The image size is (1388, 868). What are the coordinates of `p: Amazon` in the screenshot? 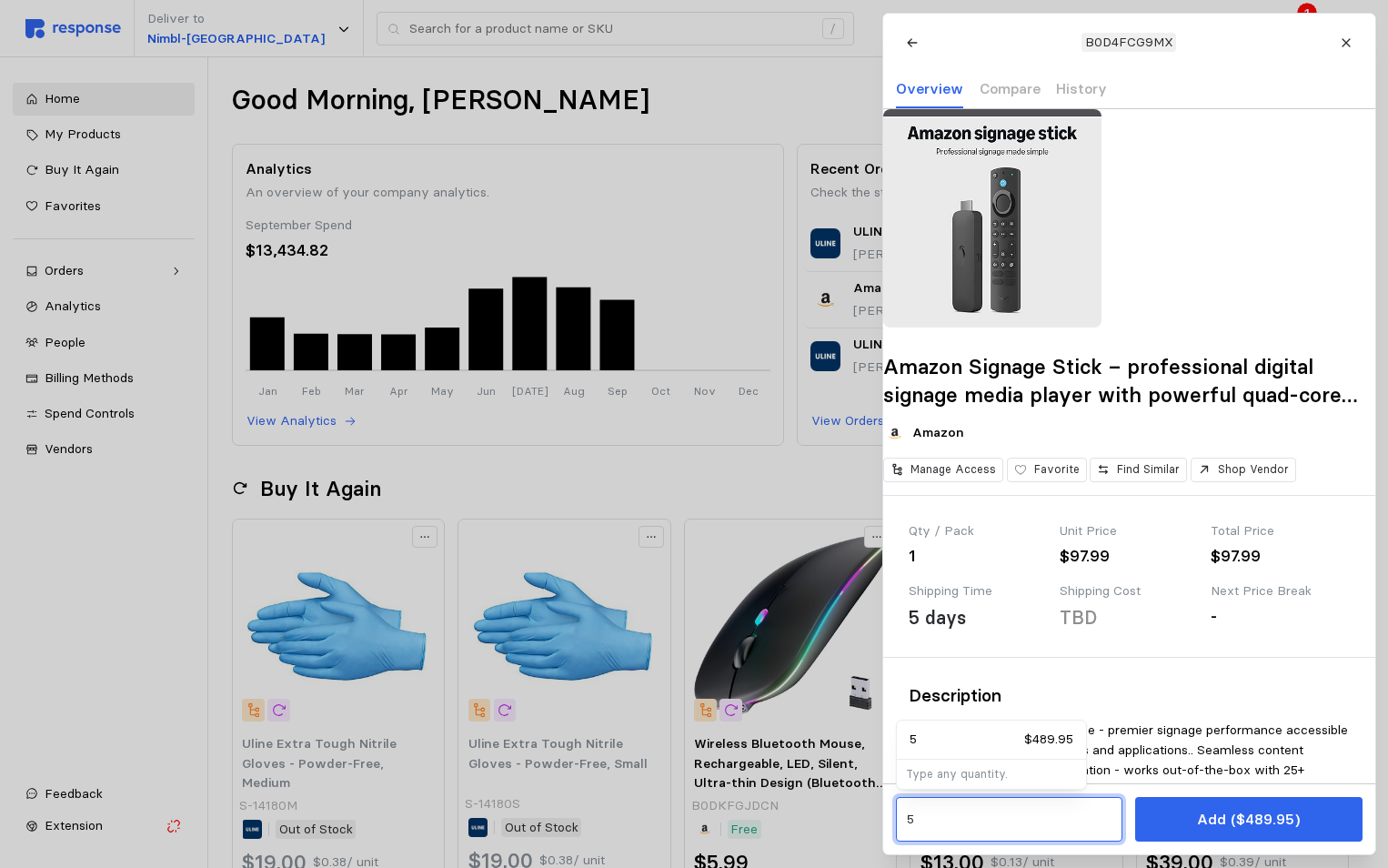 It's located at (938, 433).